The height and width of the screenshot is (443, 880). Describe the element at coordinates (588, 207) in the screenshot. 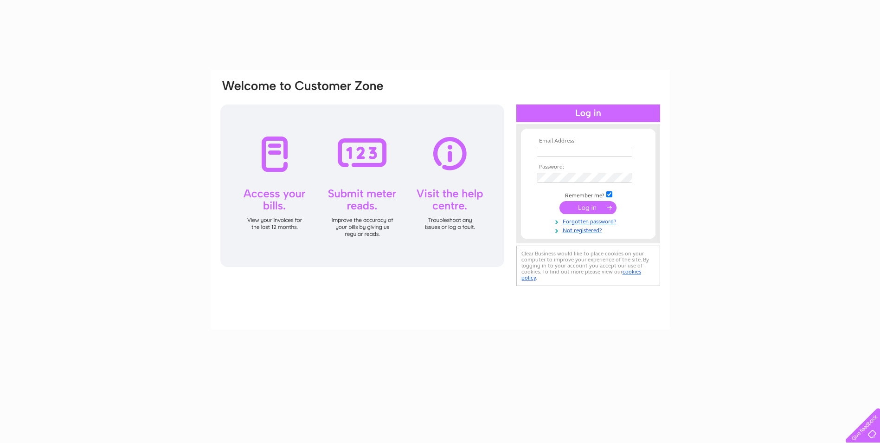

I see `input: Submit` at that location.